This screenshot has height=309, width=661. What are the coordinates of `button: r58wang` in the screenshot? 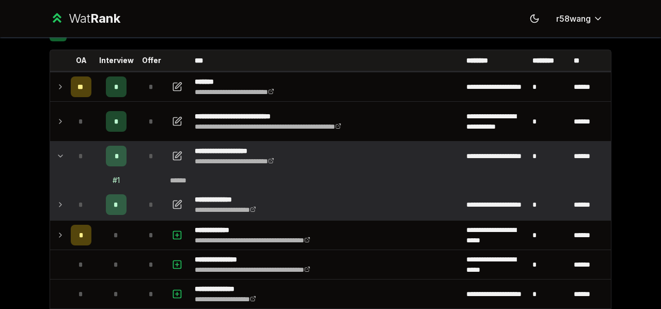 It's located at (579, 19).